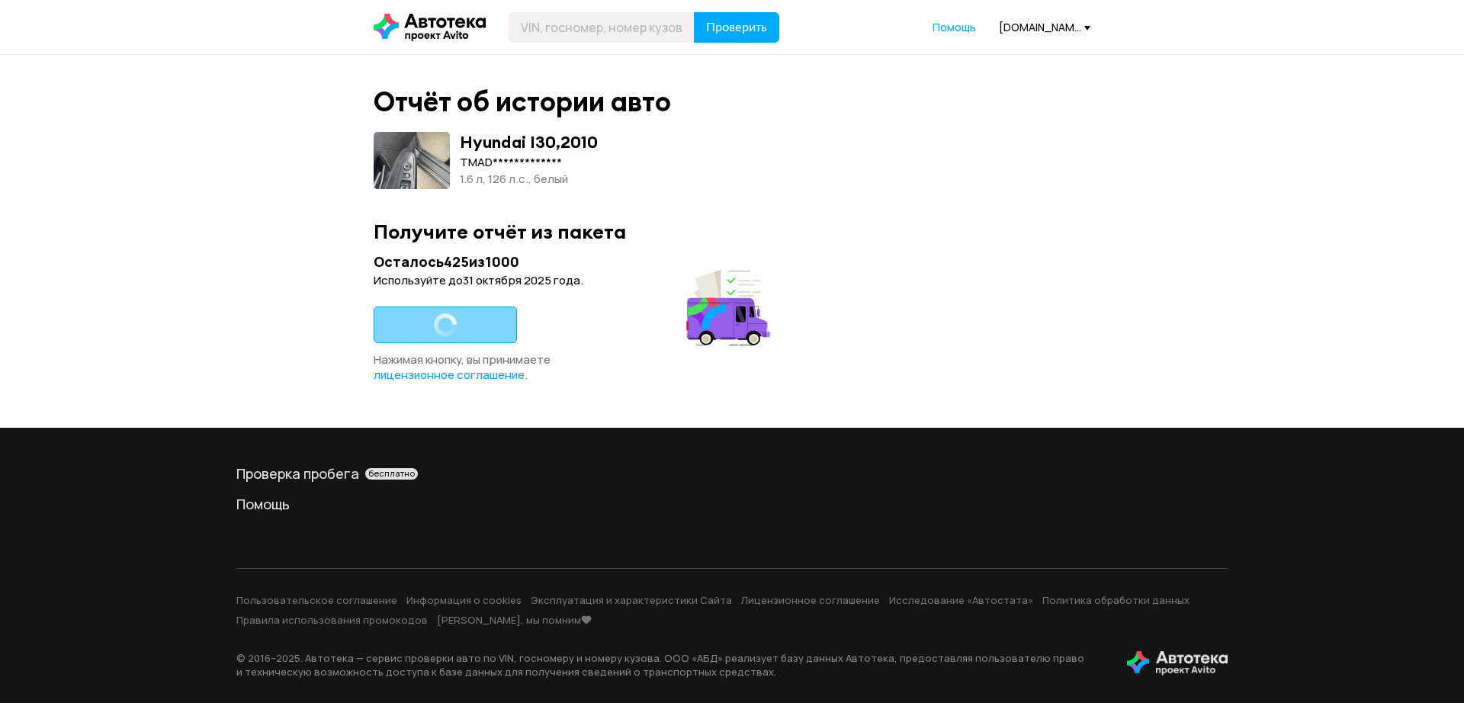 Image resolution: width=1464 pixels, height=703 pixels. Describe the element at coordinates (954, 27) in the screenshot. I see `span: Помощь` at that location.